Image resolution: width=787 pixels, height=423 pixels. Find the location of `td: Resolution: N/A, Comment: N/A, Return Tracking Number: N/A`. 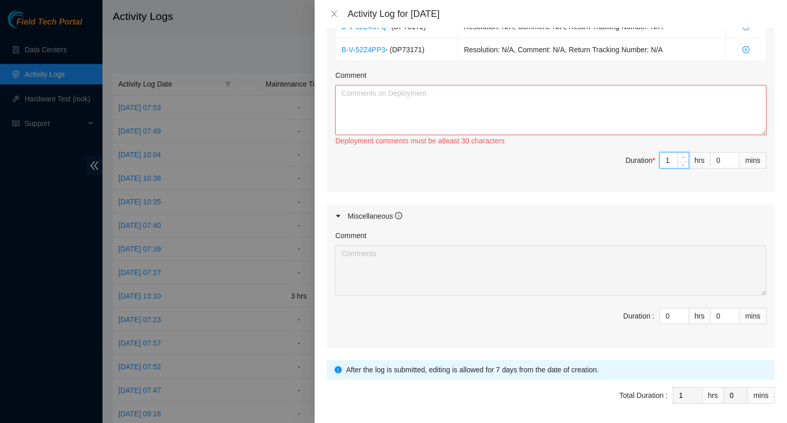

td: Resolution: N/A, Comment: N/A, Return Tracking Number: N/A is located at coordinates (592, 50).